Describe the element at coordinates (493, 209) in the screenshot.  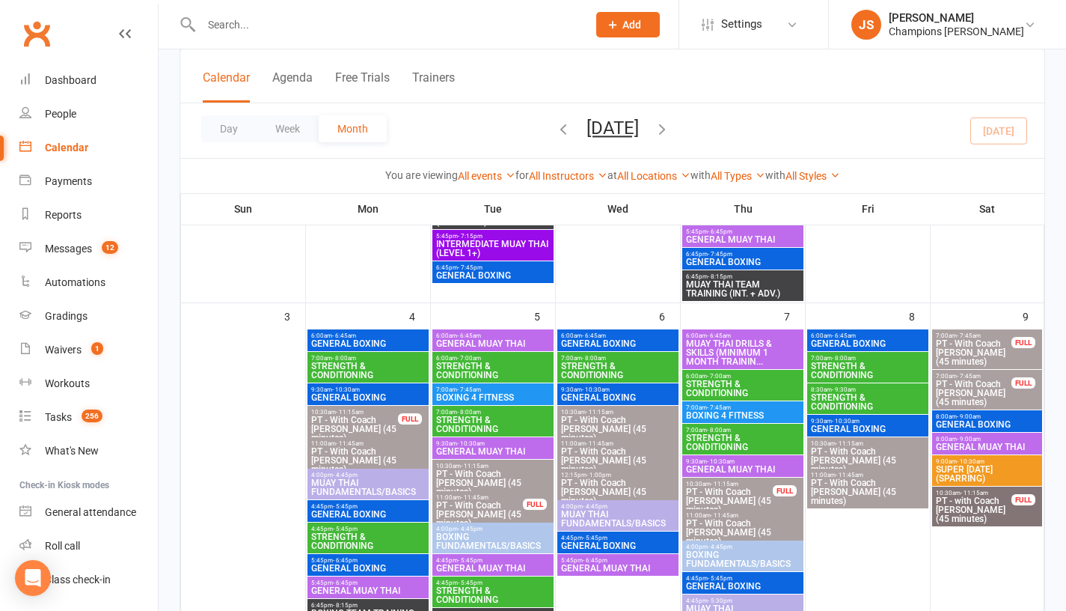
I see `th: Tue` at that location.